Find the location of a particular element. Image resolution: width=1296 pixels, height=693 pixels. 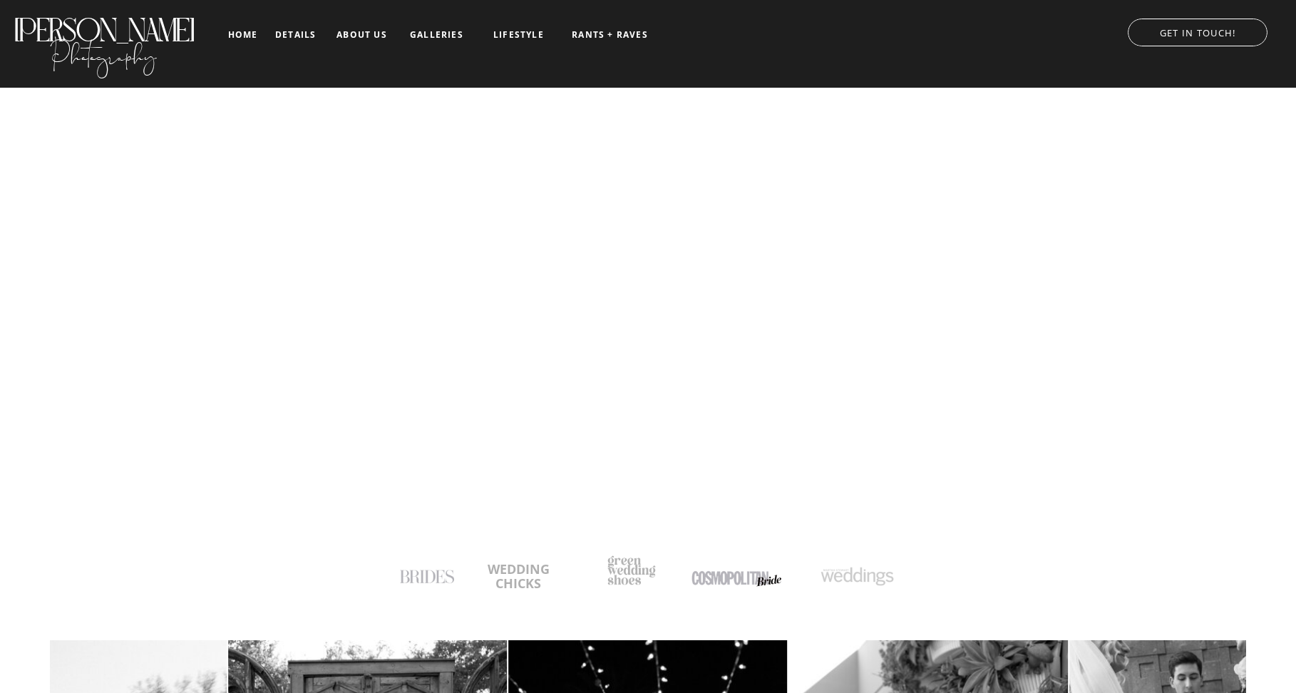

a: RANTS + RAVES is located at coordinates (610, 35).